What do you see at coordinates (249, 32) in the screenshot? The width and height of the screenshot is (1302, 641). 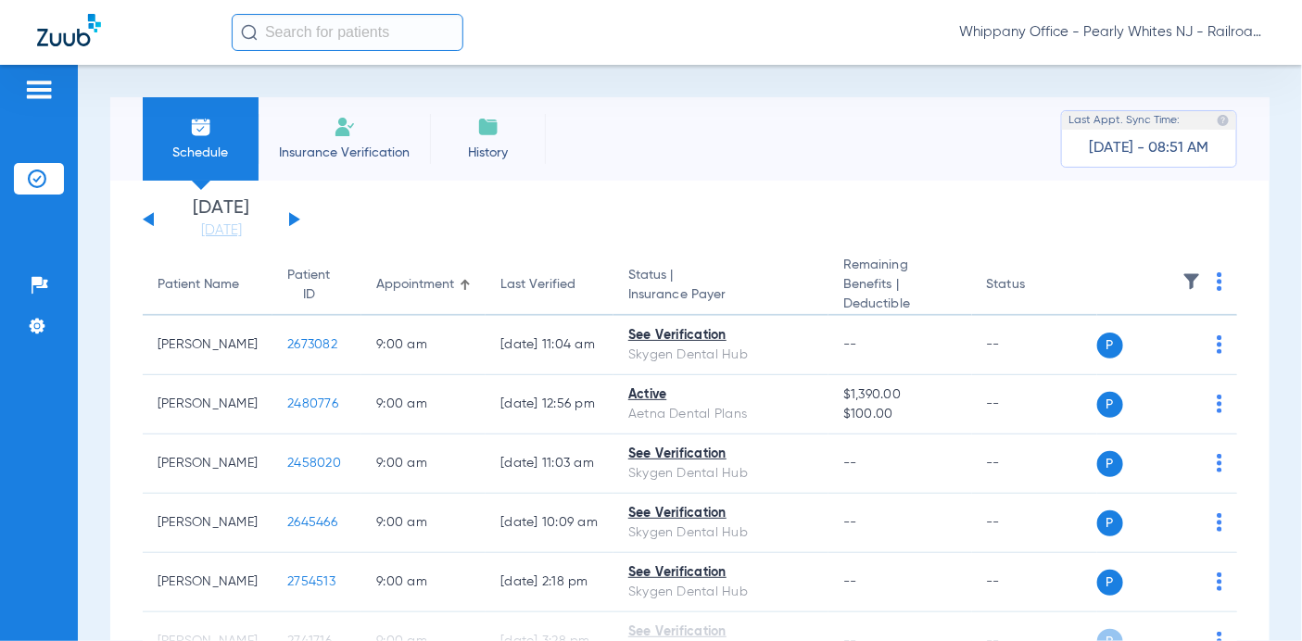 I see `img: Search Icon` at bounding box center [249, 32].